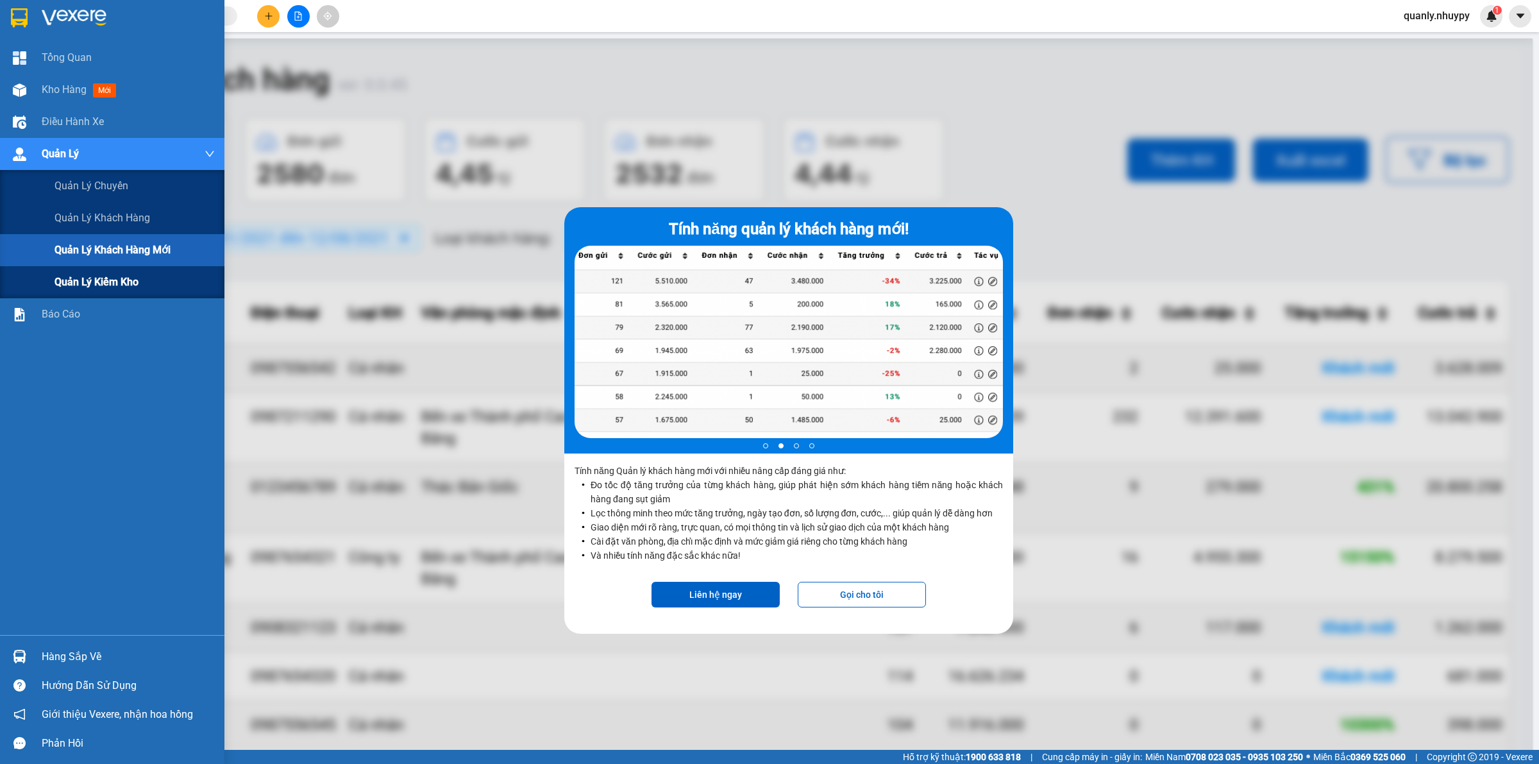 This screenshot has height=764, width=1539. Describe the element at coordinates (993, 756) in the screenshot. I see `strong: 1900 633 818` at that location.